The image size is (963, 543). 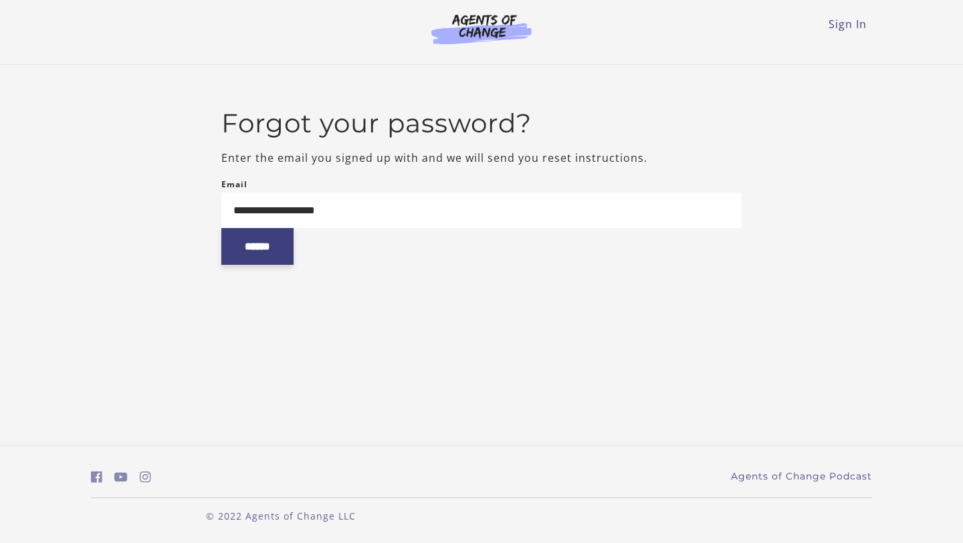 What do you see at coordinates (848, 24) in the screenshot?
I see `a: Sign In` at bounding box center [848, 24].